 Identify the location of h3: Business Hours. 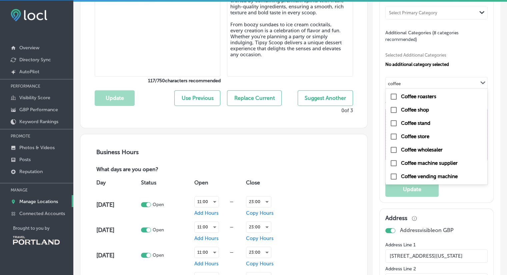
(224, 152).